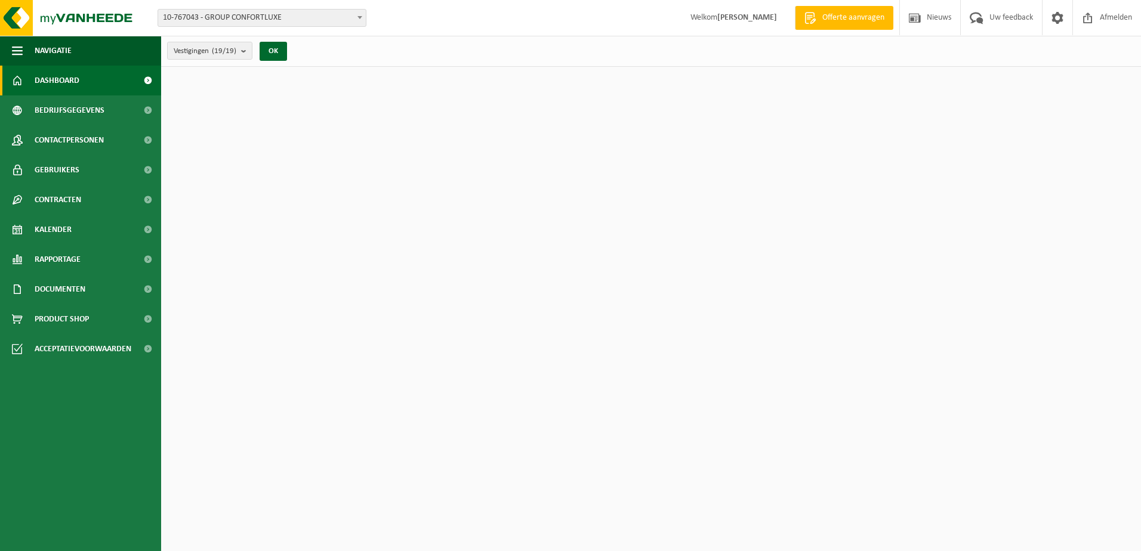  I want to click on span: Dashboard, so click(57, 81).